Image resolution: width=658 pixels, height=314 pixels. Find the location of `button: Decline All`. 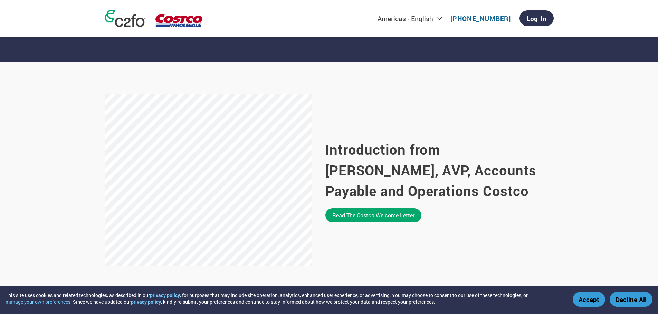

button: Decline All is located at coordinates (631, 300).